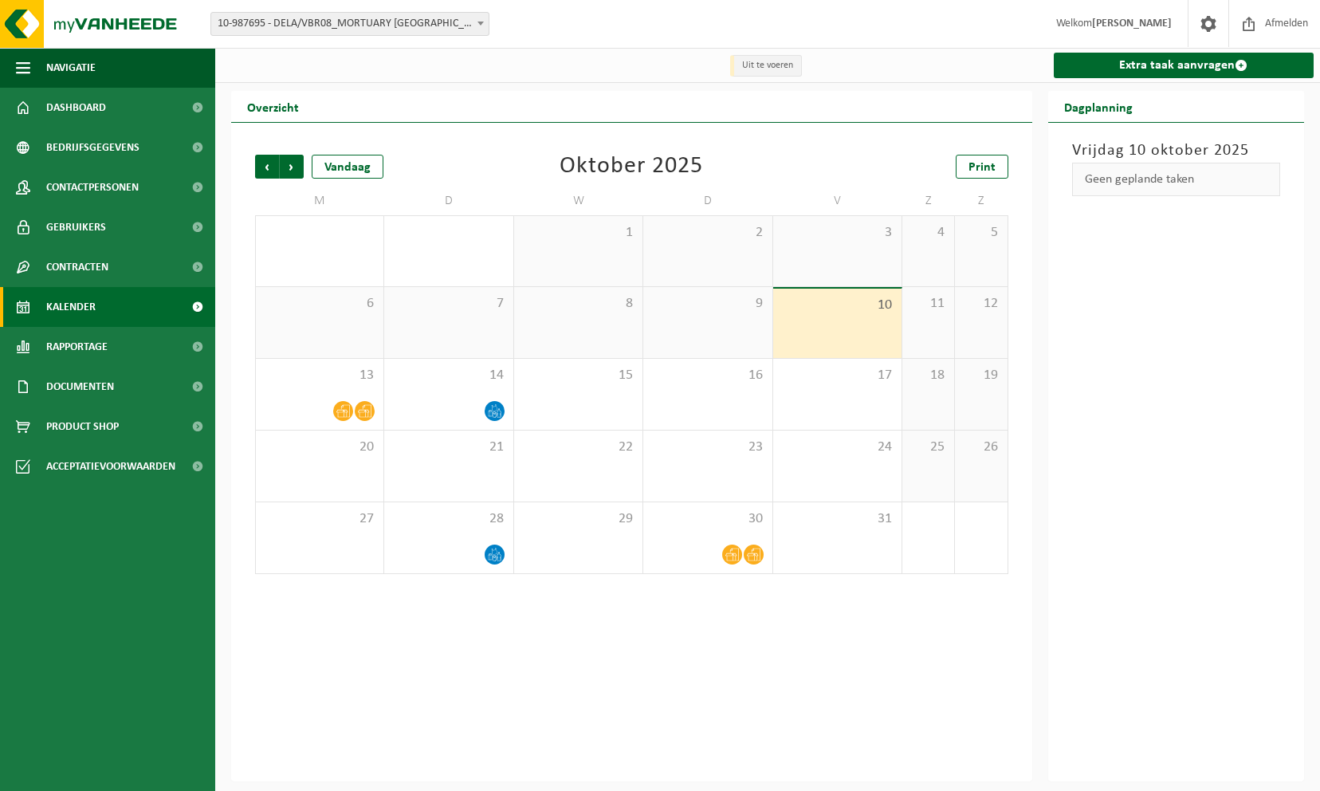  Describe the element at coordinates (80, 387) in the screenshot. I see `span: Documenten` at that location.